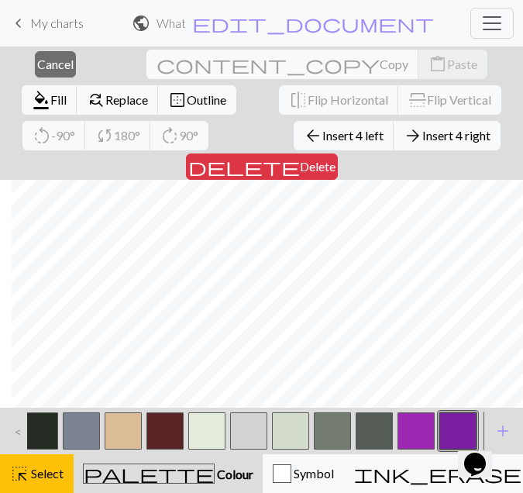 This screenshot has width=523, height=493. Describe the element at coordinates (141, 23) in the screenshot. I see `span: public` at that location.